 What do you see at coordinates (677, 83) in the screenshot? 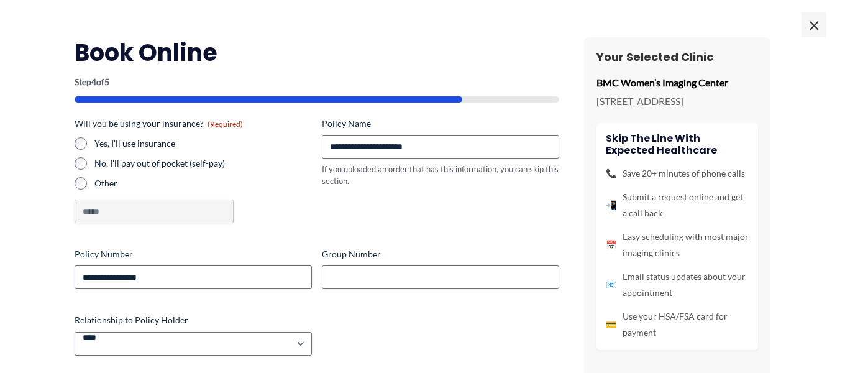
I see `p: BMC Women’s Imaging Center` at bounding box center [677, 83].